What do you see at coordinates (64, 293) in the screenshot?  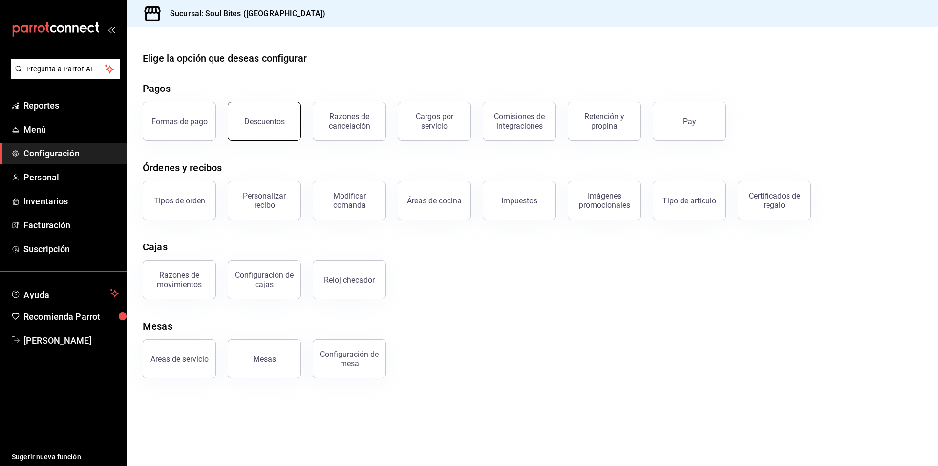 I see `span: Ayuda` at bounding box center [64, 293].